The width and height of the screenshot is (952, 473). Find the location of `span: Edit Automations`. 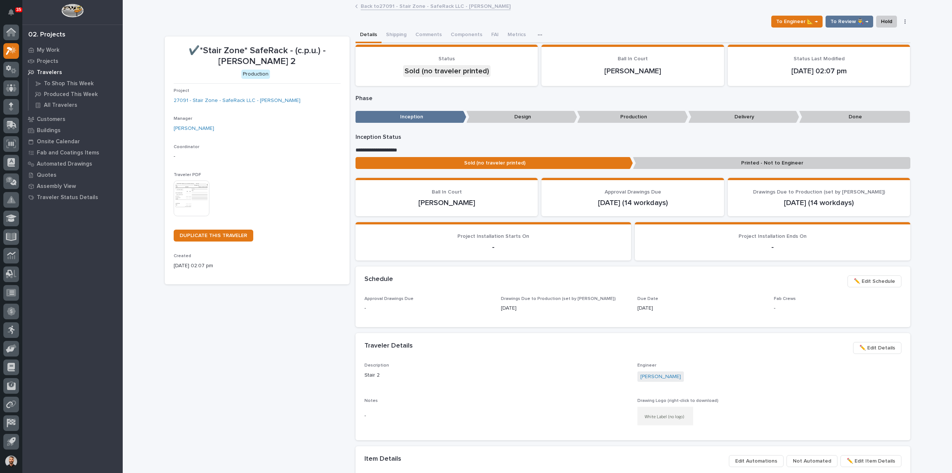

span: Edit Automations is located at coordinates (756, 461).